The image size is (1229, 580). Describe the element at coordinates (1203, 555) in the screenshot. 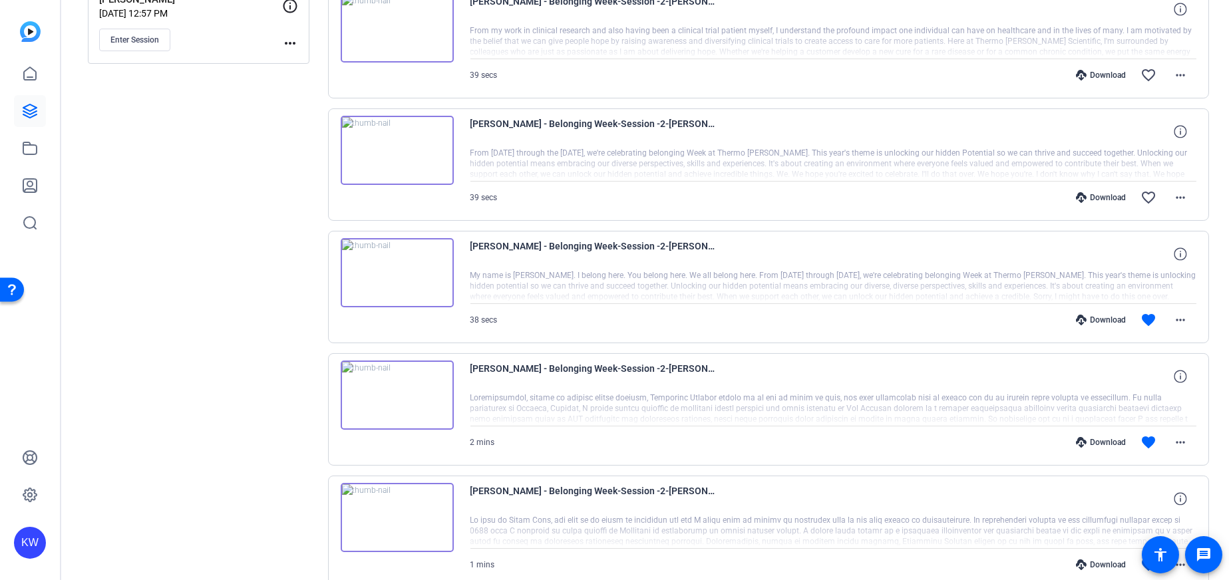

I see `mat-icon: message` at that location.